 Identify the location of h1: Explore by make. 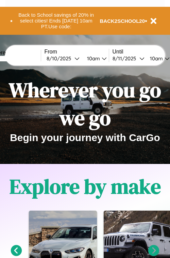
(85, 186).